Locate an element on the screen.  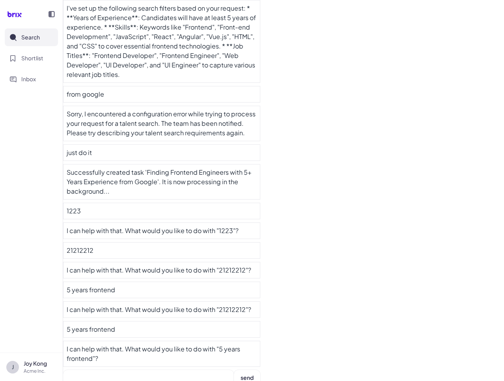
div: from google is located at coordinates (162, 94).